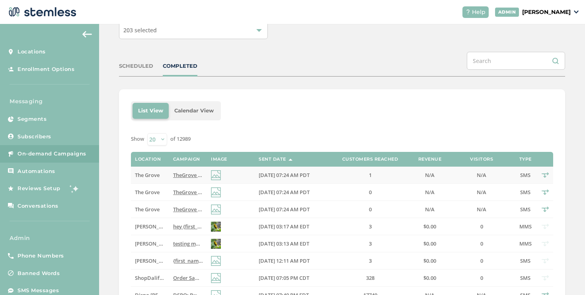 Image resolution: width=585 pixels, height=295 pixels. I want to click on label: hey {first_name}, we're testing mms after deployment Reply END to cancel, so click(188, 226).